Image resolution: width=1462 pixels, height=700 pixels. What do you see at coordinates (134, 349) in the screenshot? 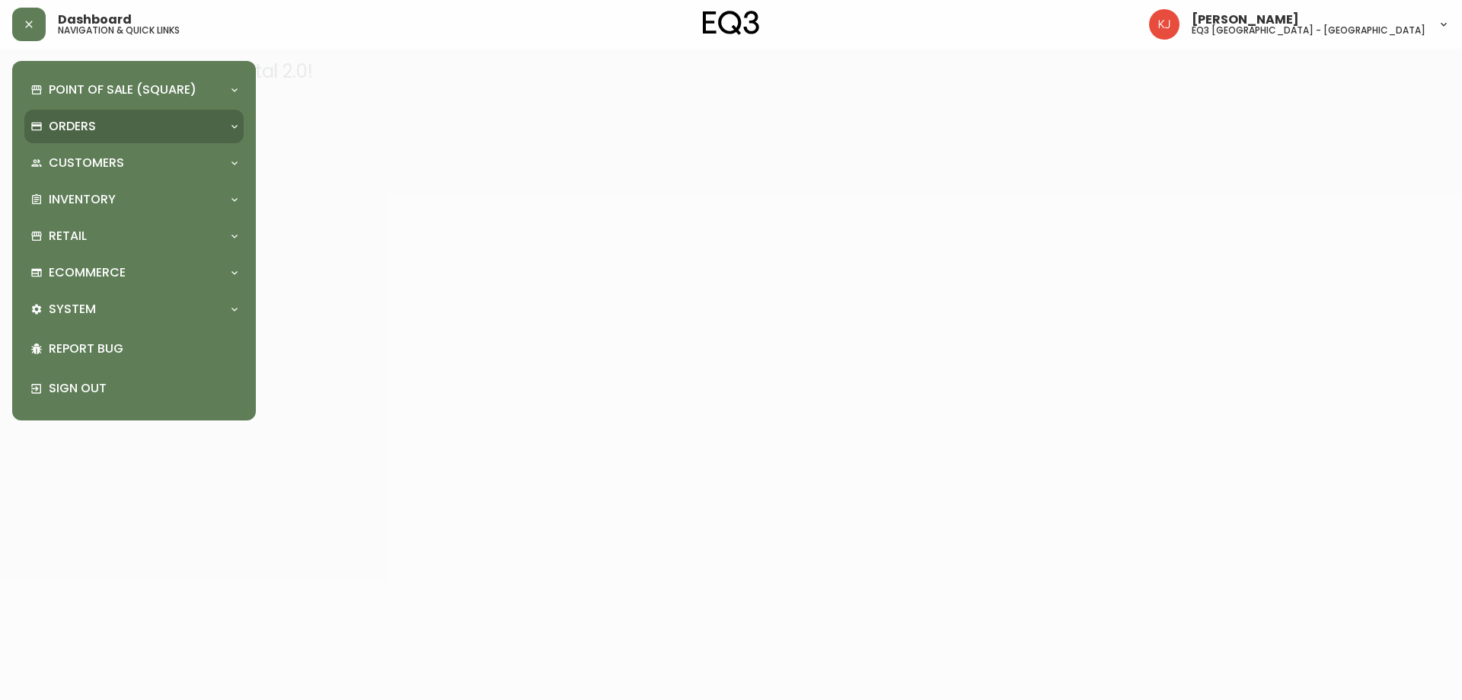
I see `div: Report Bug` at bounding box center [134, 349].